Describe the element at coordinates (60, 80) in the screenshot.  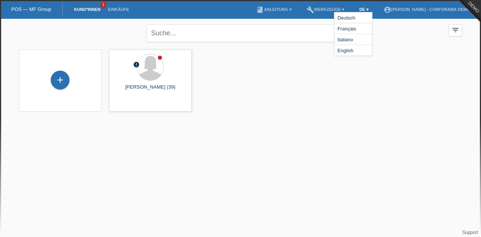
I see `div: Kund*in hinzufügen` at that location.